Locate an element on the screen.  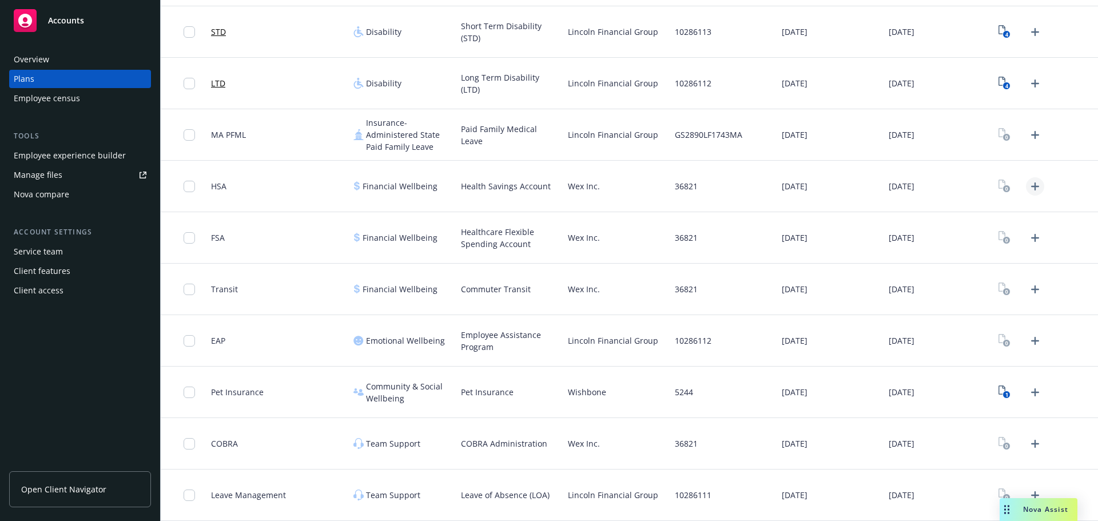
span: COBRA is located at coordinates (224, 443).